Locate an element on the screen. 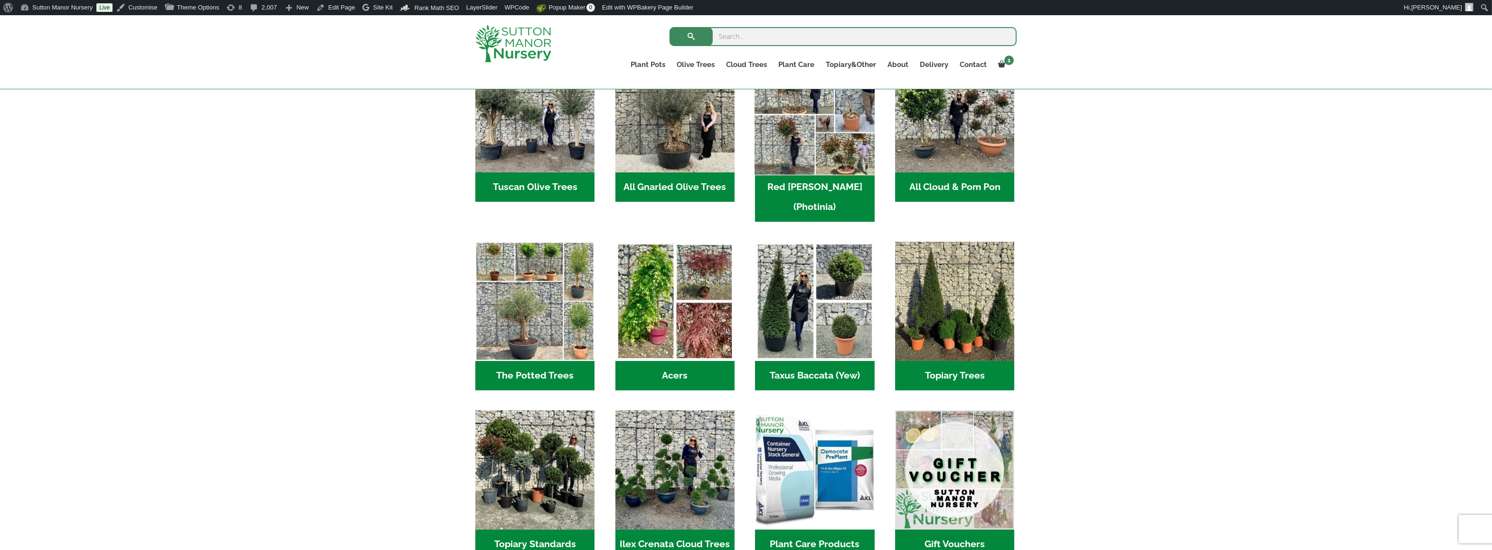  a: Delivery is located at coordinates (934, 65).